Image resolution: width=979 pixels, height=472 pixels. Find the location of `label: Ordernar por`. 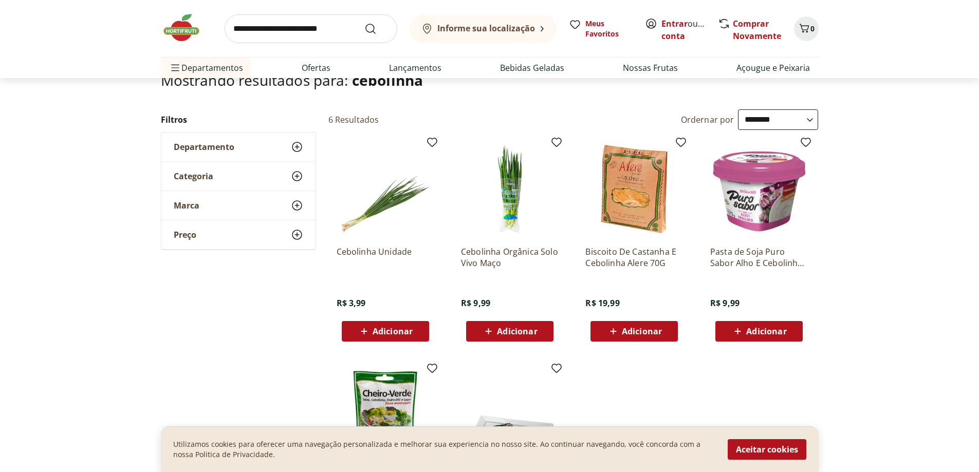

label: Ordernar por is located at coordinates (707, 120).